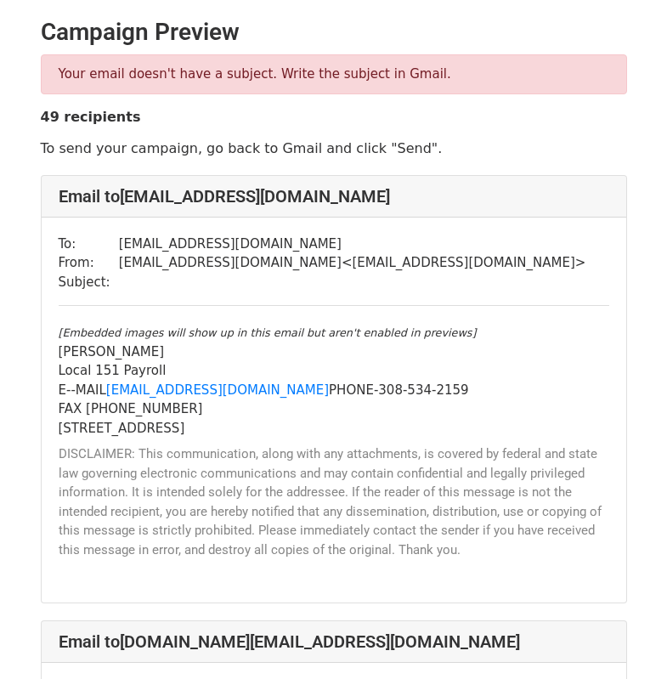  What do you see at coordinates (334, 502) in the screenshot?
I see `div: DISCLAIMER: This communication, along with any attachments, is covered by federal and state law g...` at bounding box center [334, 502].